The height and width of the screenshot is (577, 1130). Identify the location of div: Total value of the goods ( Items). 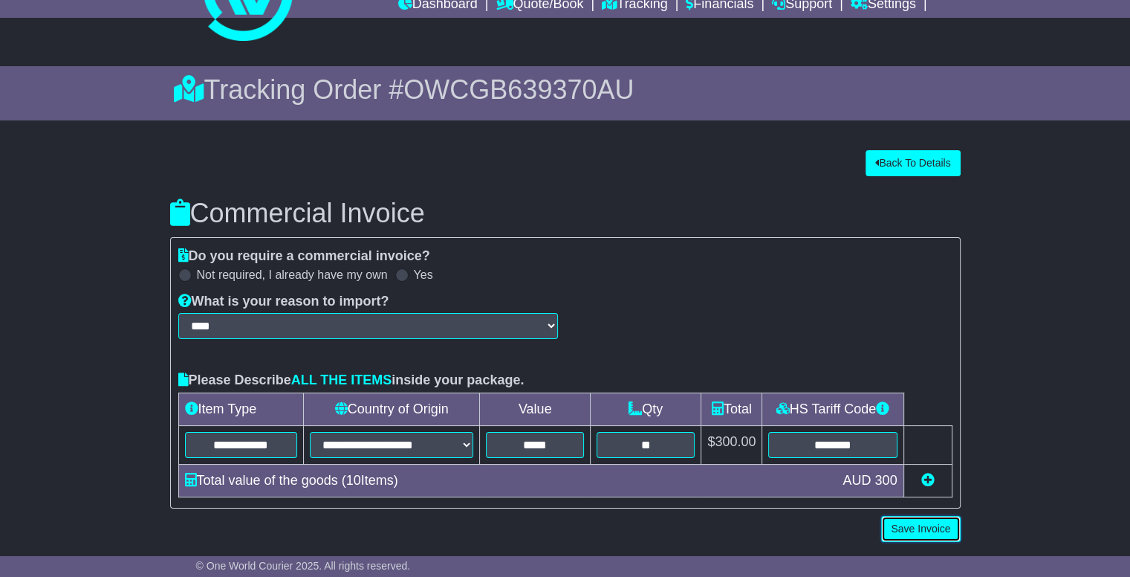
(507, 480).